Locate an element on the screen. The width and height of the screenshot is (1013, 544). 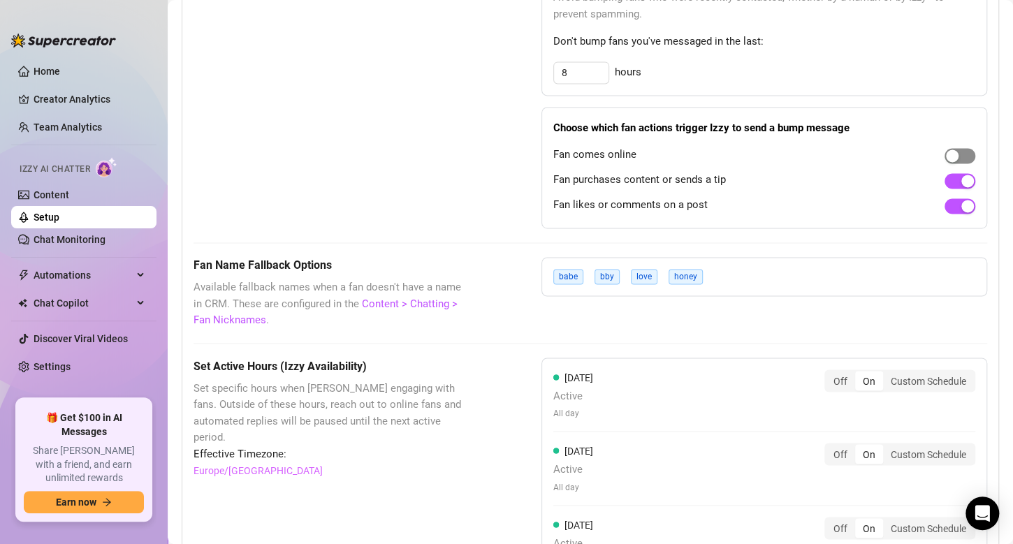
span: Izzy AI Chatter is located at coordinates (55, 169).